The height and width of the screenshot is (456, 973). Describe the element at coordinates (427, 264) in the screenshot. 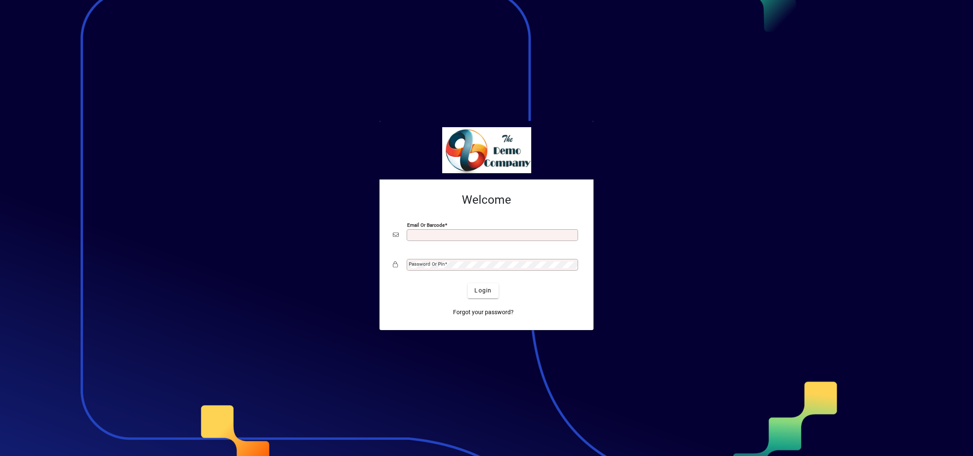

I see `mat-label: Password or Pin` at that location.